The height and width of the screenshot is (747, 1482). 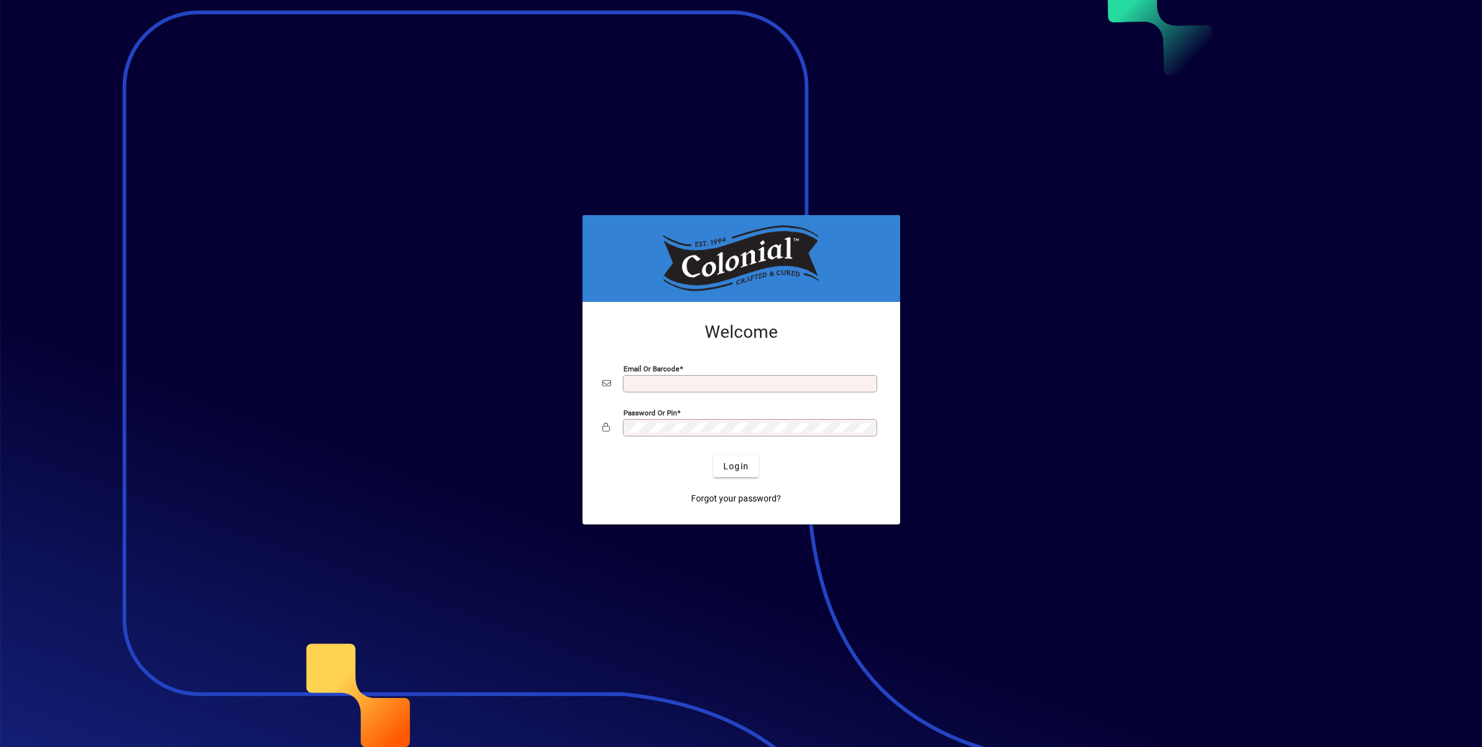 I want to click on mat-label: Email or Barcode, so click(x=651, y=369).